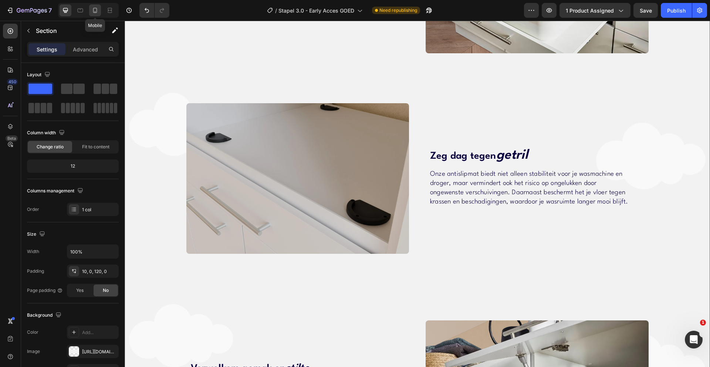 The height and width of the screenshot is (367, 710). I want to click on span: Fit to content, so click(96, 147).